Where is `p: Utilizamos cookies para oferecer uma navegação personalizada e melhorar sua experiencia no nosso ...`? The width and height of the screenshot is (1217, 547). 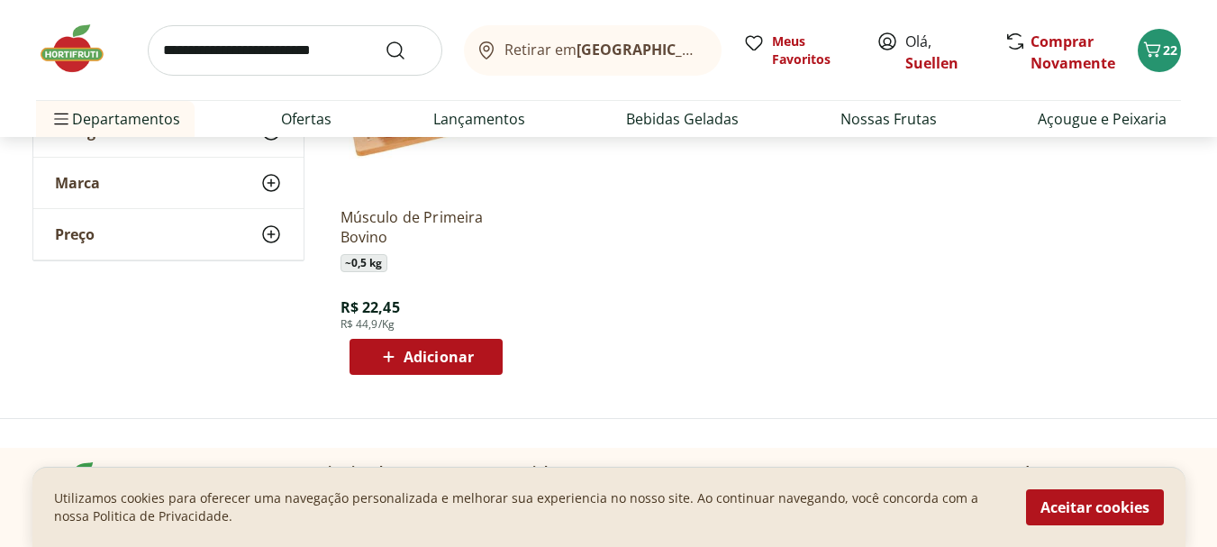
p: Utilizamos cookies para oferecer uma navegação personalizada e melhorar sua experiencia no nosso ... is located at coordinates (529, 507).